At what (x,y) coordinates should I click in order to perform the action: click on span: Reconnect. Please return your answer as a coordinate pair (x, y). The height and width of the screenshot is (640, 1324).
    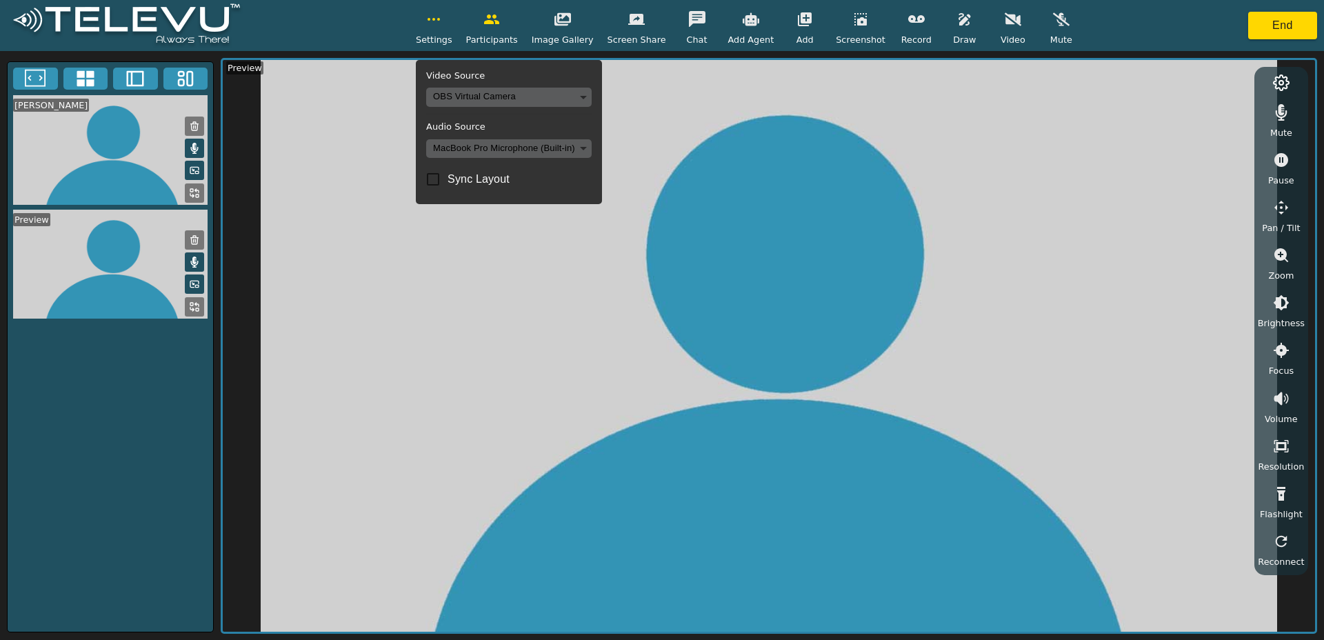
    Looking at the image, I should click on (1281, 562).